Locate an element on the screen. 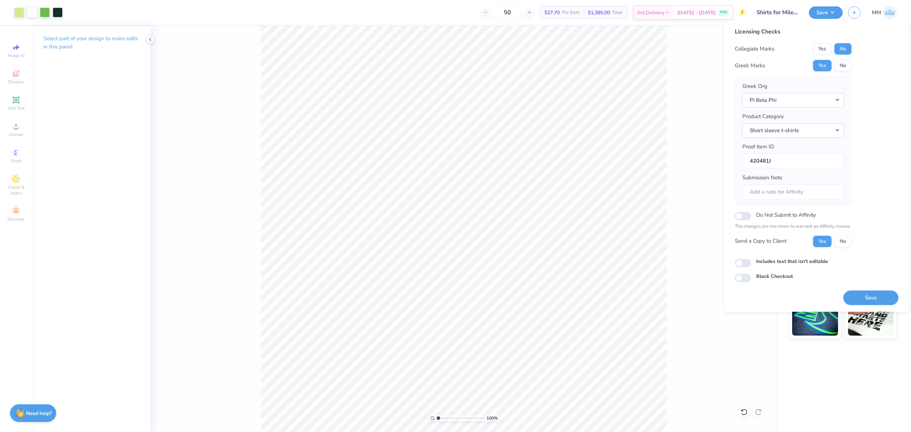 The height and width of the screenshot is (432, 911). span: Greek is located at coordinates (16, 161).